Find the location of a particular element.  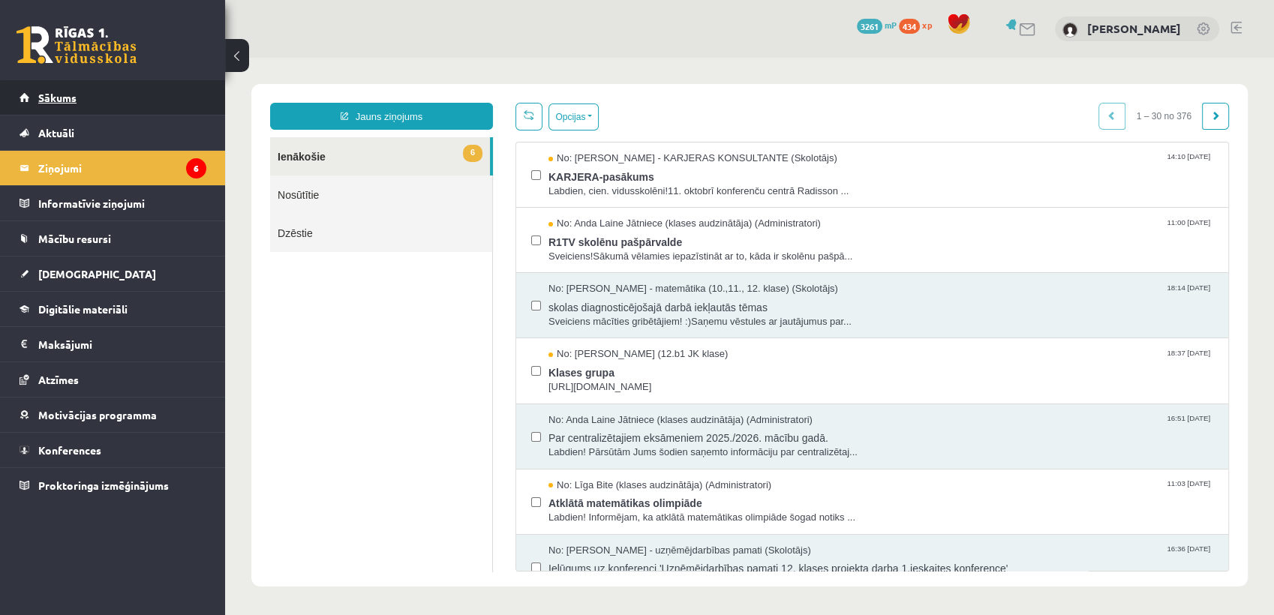

span: Sveiciens mācīties gribētājiem! :)Saņemu vēstules ar jautājumus par... is located at coordinates (656, 264).